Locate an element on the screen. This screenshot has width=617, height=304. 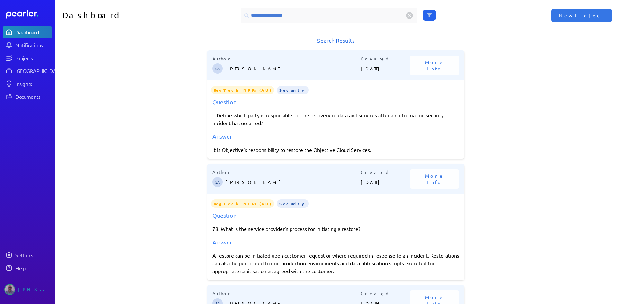
a: Settings is located at coordinates (27, 255).